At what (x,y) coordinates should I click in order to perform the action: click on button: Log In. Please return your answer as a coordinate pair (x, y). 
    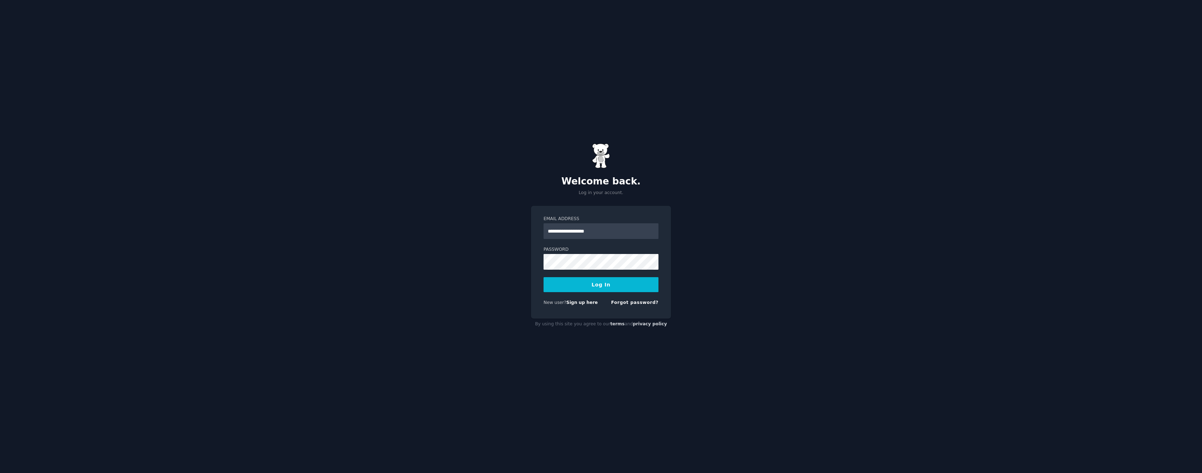
    Looking at the image, I should click on (601, 285).